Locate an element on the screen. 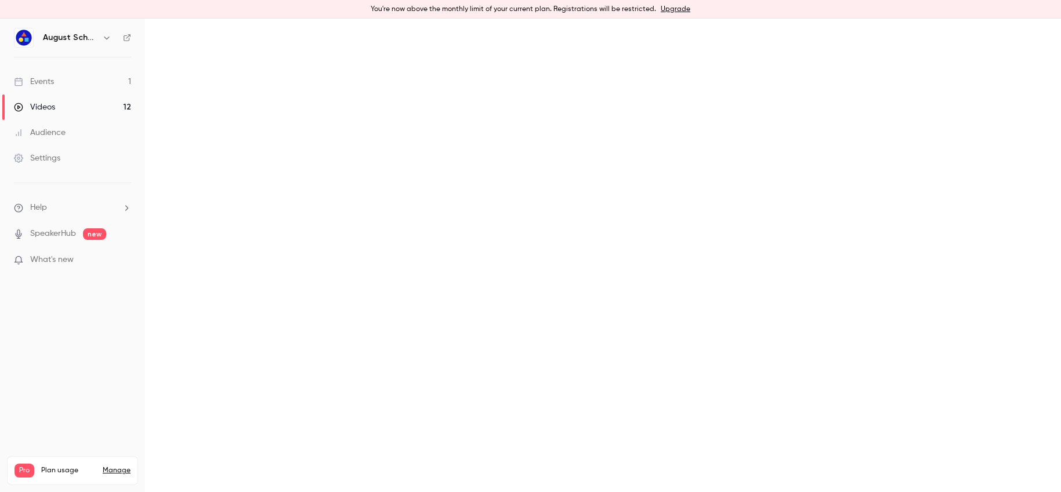 The image size is (1061, 492). a: Manage is located at coordinates (117, 471).